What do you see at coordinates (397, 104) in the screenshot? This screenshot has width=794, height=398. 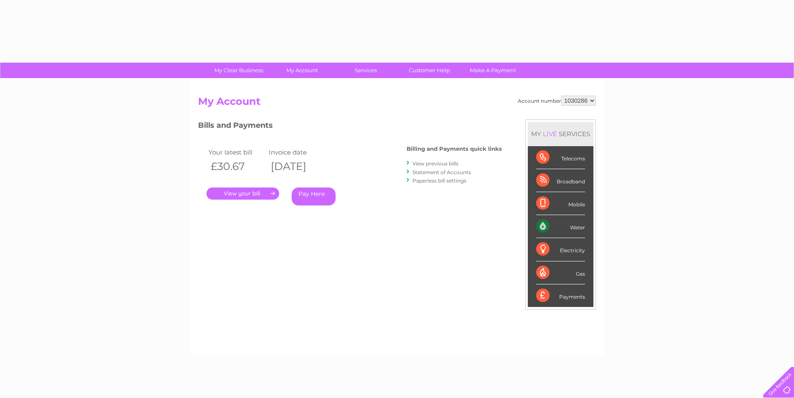 I see `h2: My Account` at bounding box center [397, 104].